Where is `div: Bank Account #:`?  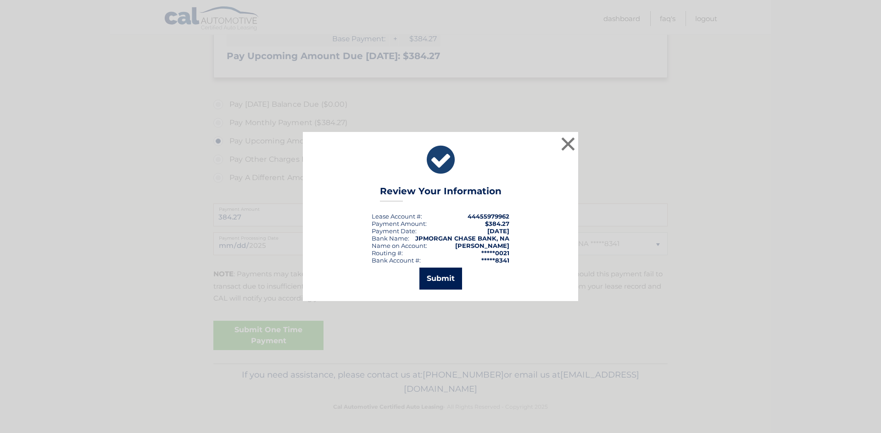 div: Bank Account #: is located at coordinates (396, 260).